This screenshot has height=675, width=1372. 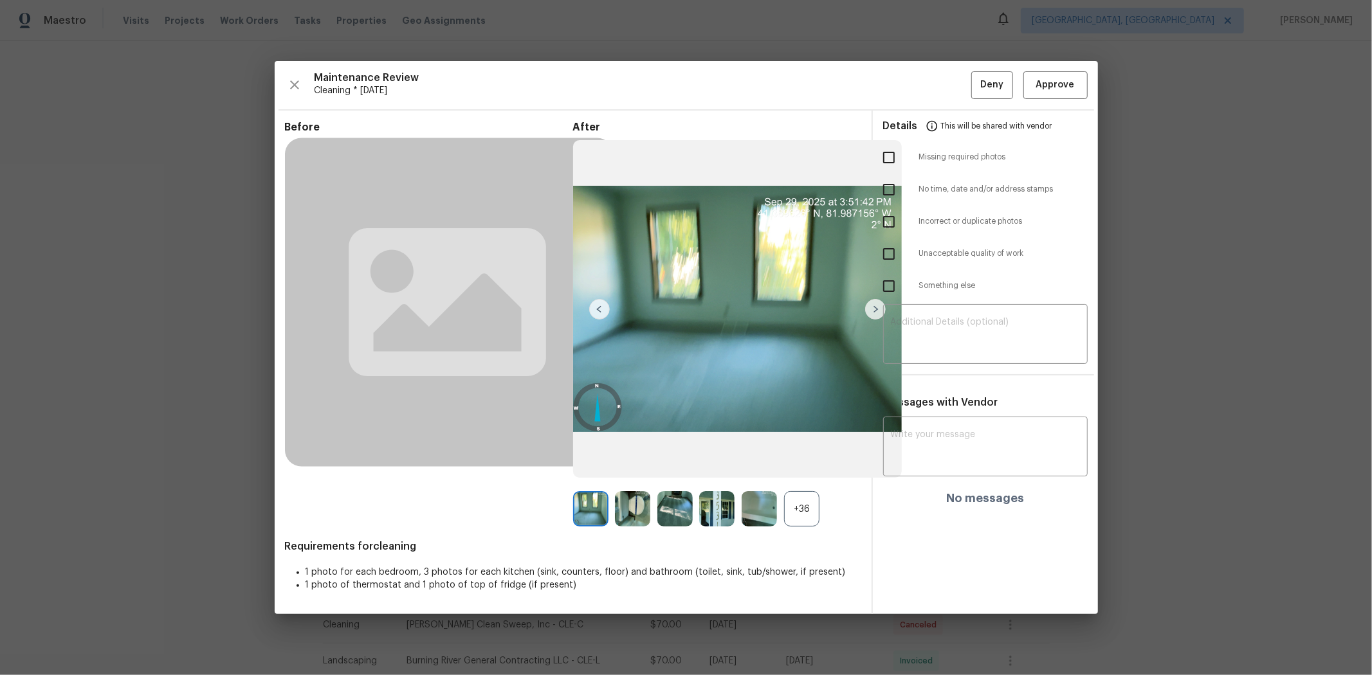 I want to click on span: Maintenance Review, so click(x=643, y=78).